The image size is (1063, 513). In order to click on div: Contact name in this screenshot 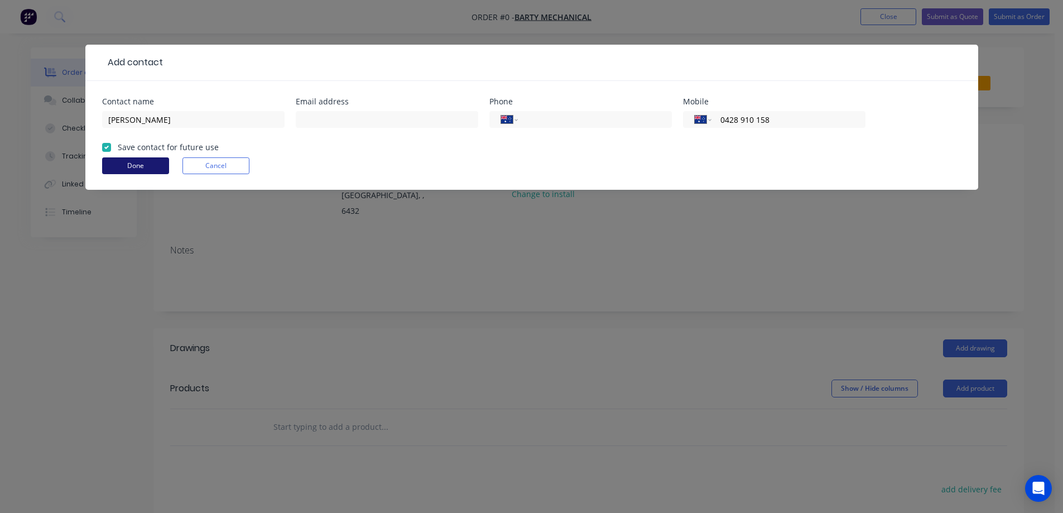, I will do `click(193, 102)`.